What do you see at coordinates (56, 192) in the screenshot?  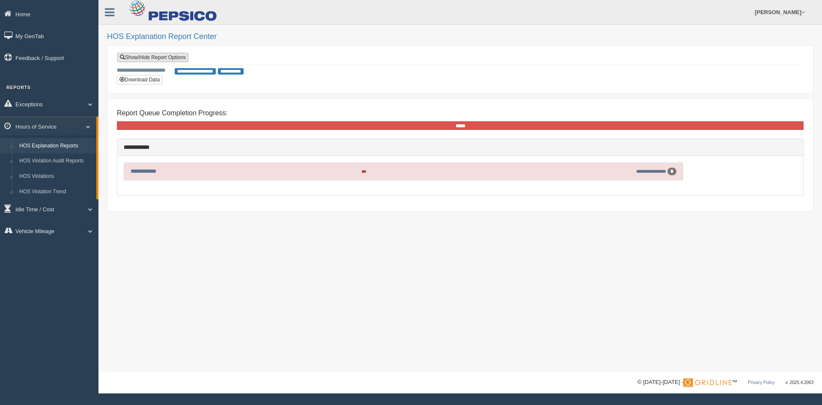 I see `a: HOS Violation Trend` at bounding box center [56, 192].